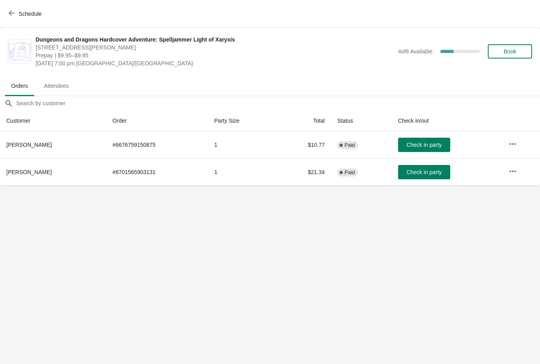 The image size is (540, 364). I want to click on span: Prepay | $9.95–$9.95, so click(215, 55).